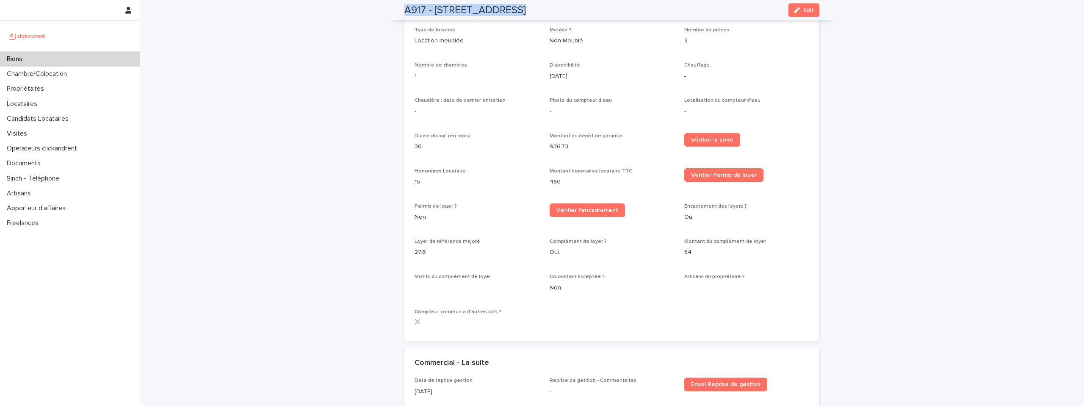 This screenshot has width=1084, height=406. What do you see at coordinates (477, 76) in the screenshot?
I see `p: 1` at bounding box center [477, 76].